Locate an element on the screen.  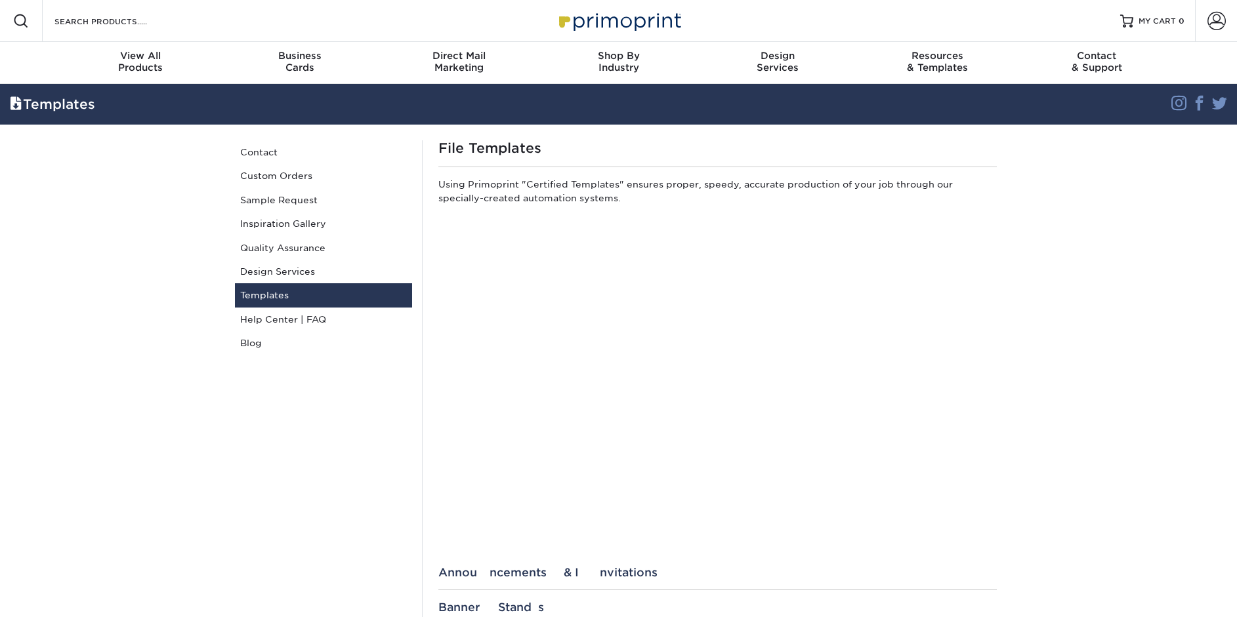
a: Resources& Templates is located at coordinates (937, 63).